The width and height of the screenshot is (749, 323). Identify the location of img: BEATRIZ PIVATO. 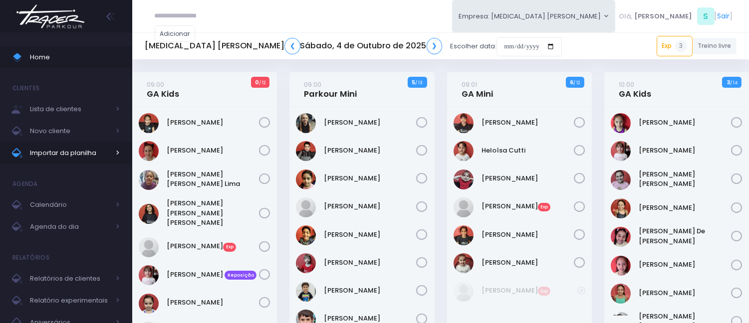
(620, 123).